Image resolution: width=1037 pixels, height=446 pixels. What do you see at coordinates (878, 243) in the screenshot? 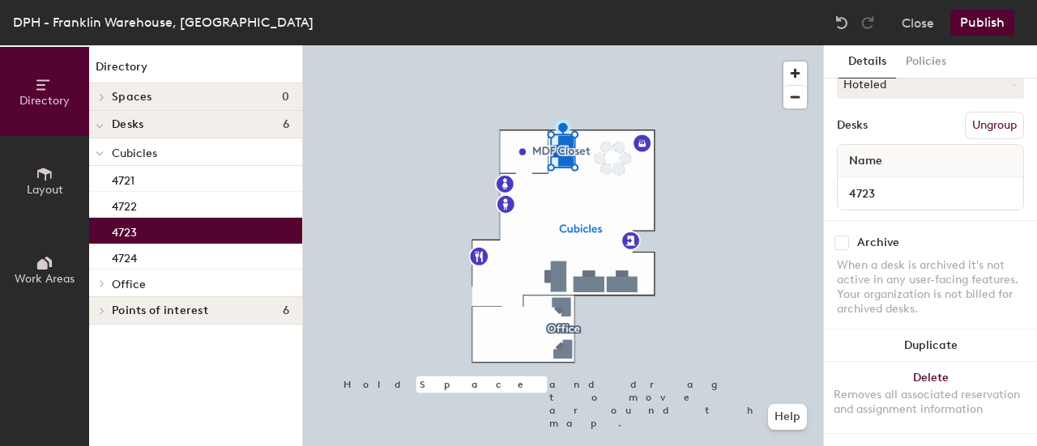
I see `div: Archive` at bounding box center [878, 243].